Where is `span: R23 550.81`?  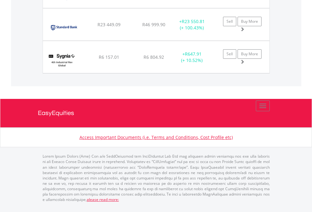 span: R23 550.81 is located at coordinates (193, 21).